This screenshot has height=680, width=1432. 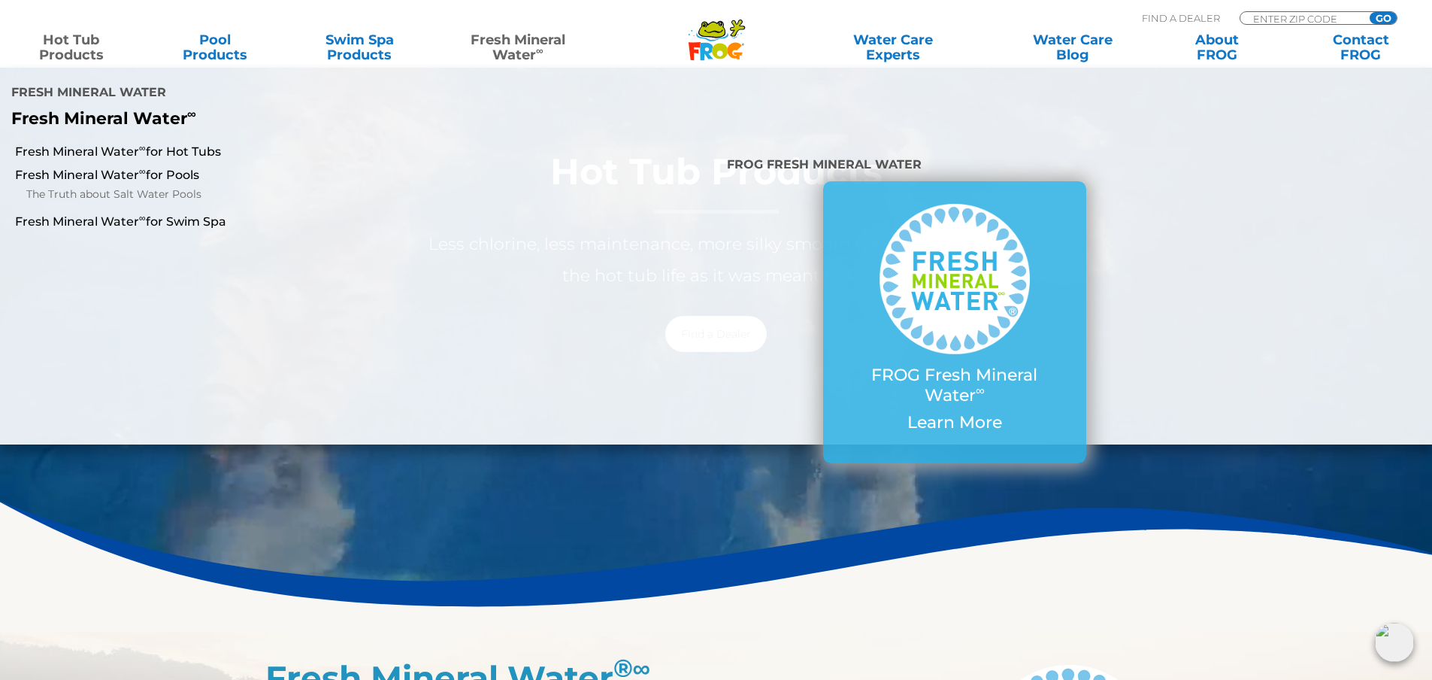 I want to click on input: GO, so click(x=1383, y=18).